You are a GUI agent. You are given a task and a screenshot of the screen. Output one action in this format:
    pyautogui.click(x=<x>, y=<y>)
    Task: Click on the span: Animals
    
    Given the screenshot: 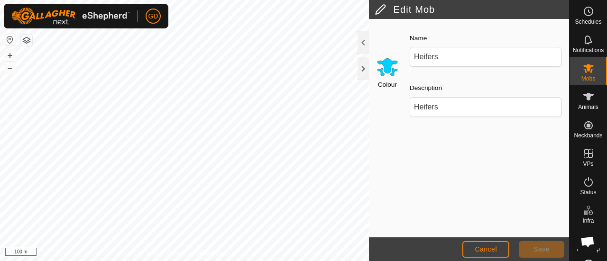 What is the action you would take?
    pyautogui.click(x=588, y=107)
    